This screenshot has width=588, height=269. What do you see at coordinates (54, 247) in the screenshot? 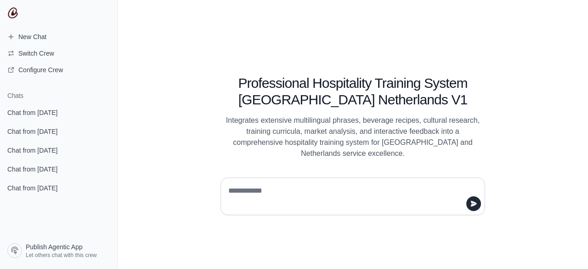
I see `span: Publish Agentic App` at bounding box center [54, 247].